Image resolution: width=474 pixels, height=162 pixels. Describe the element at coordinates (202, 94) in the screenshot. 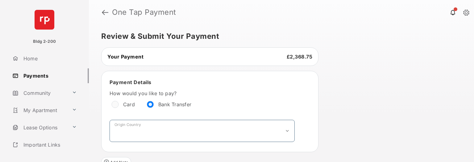

I see `label: How would you like to pay?` at that location.